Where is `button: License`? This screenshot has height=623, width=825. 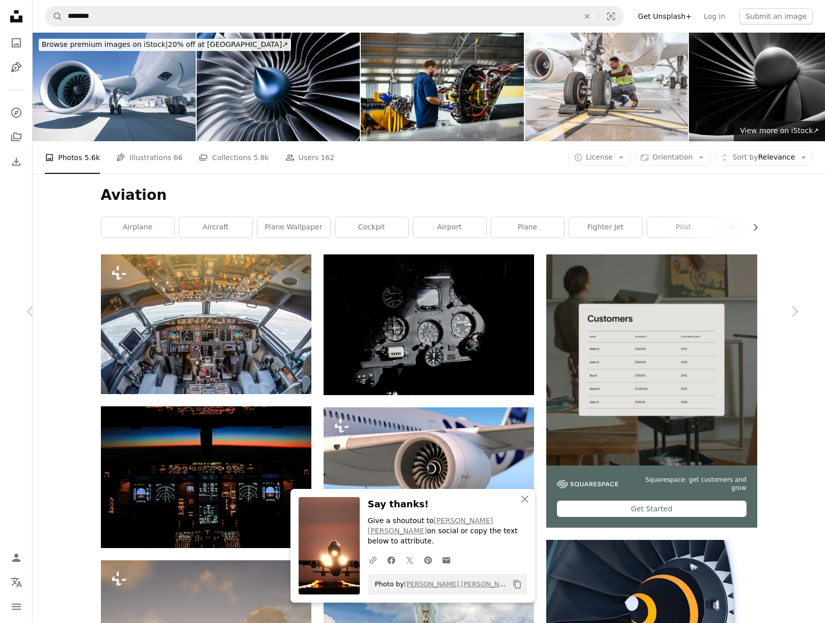
button: License is located at coordinates (599, 157).